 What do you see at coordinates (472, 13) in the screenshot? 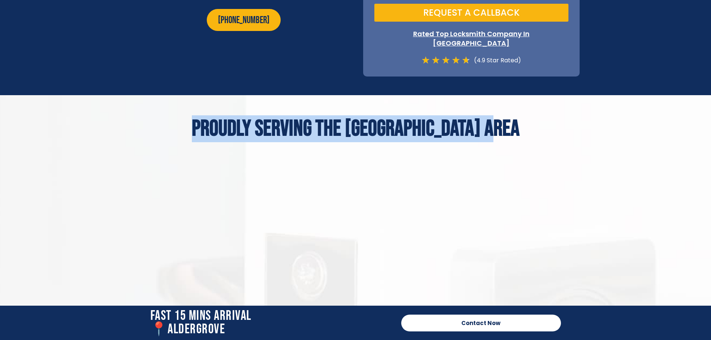
I see `span: Request a Callback` at bounding box center [472, 13].